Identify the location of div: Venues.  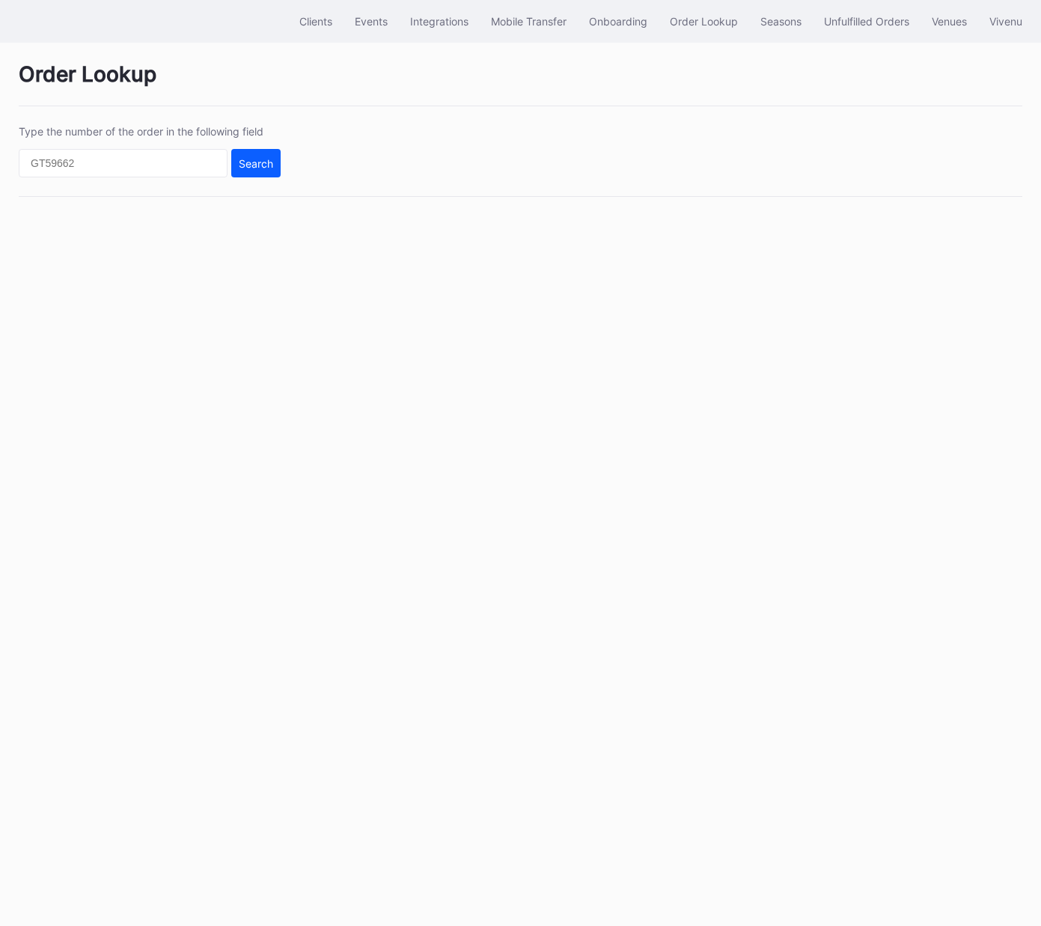
(949, 21).